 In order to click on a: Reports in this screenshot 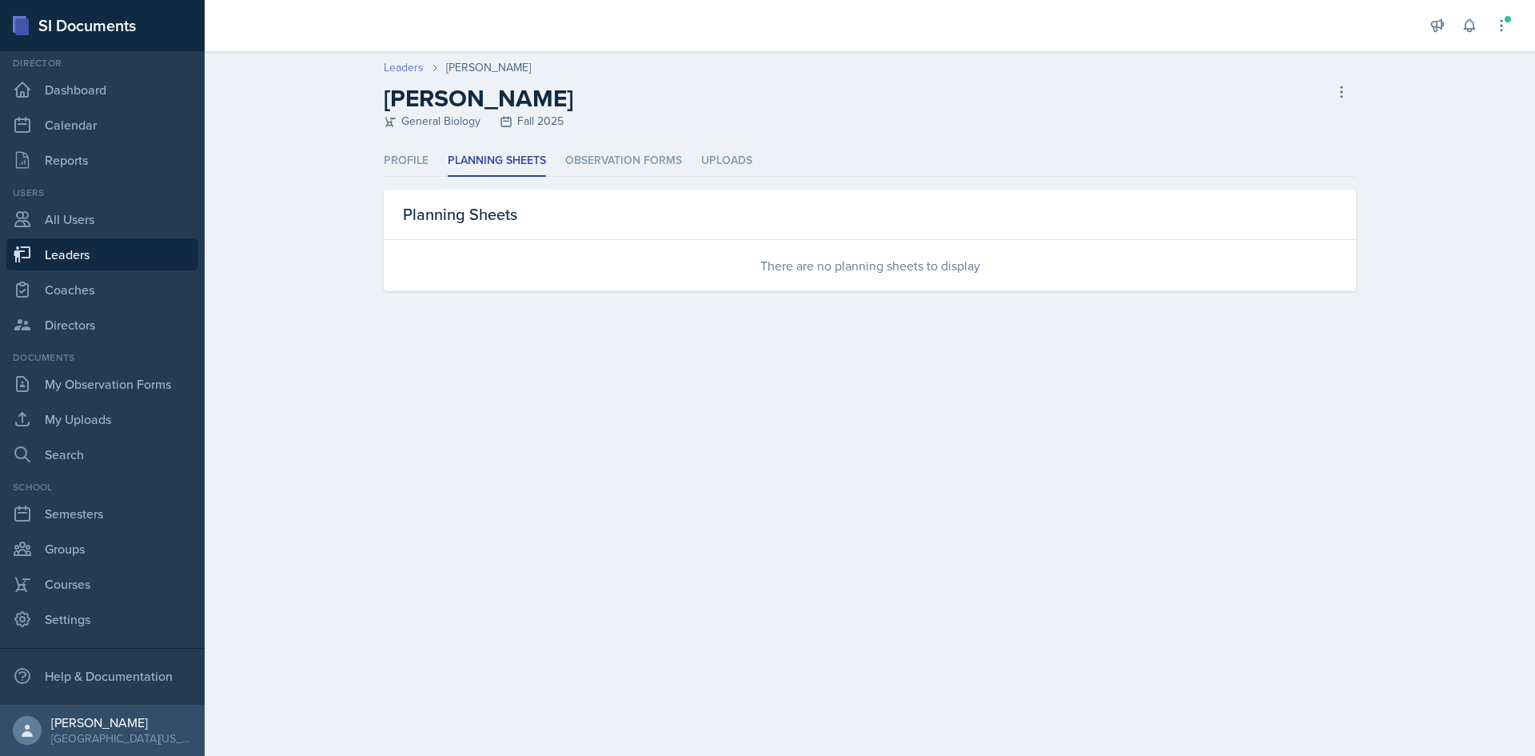, I will do `click(102, 160)`.